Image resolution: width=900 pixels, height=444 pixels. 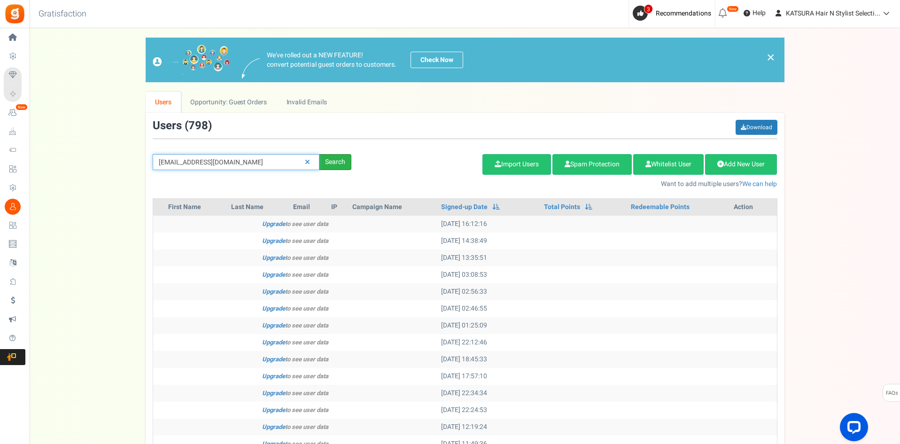 I want to click on span: Help, so click(x=758, y=13).